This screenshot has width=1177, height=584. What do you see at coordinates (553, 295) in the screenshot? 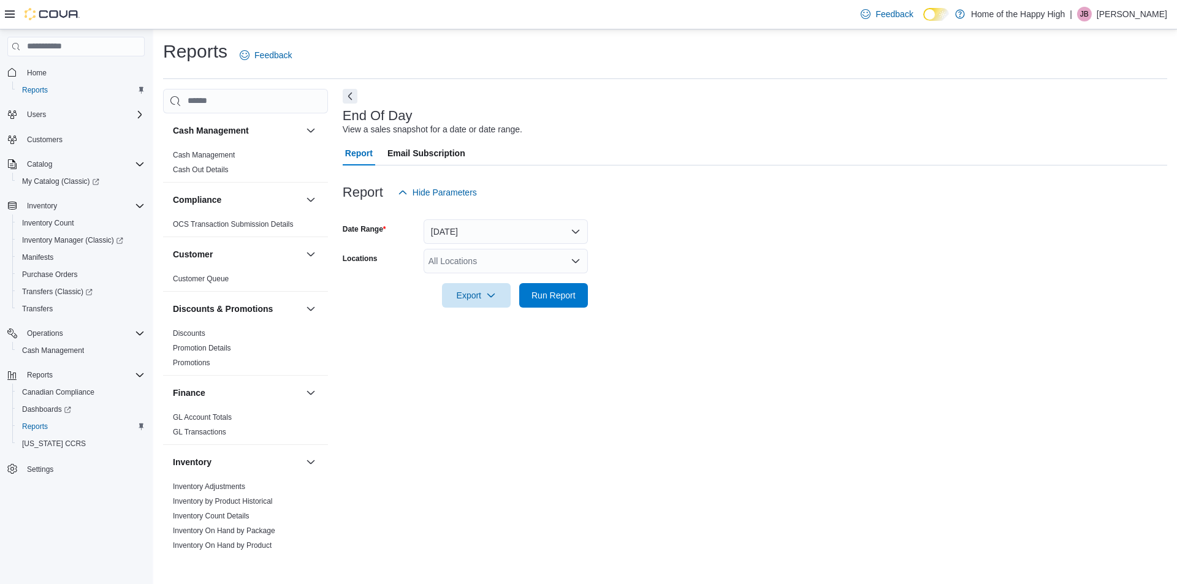
I see `button: Run Report` at bounding box center [553, 295].